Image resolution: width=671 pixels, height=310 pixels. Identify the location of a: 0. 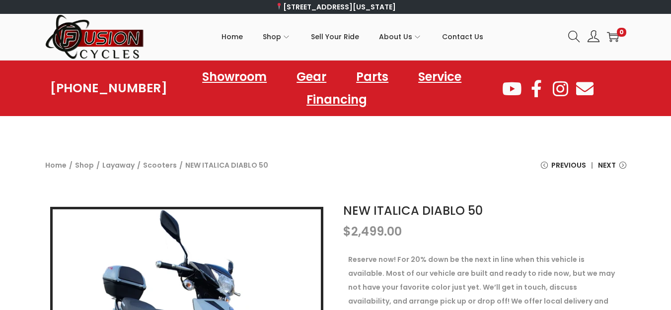
(613, 37).